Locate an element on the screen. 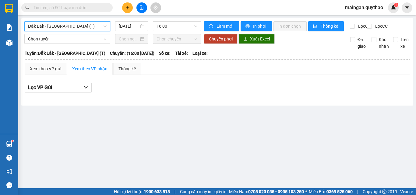 The image size is (416, 195). img: logo-vxr is located at coordinates (9, 9).